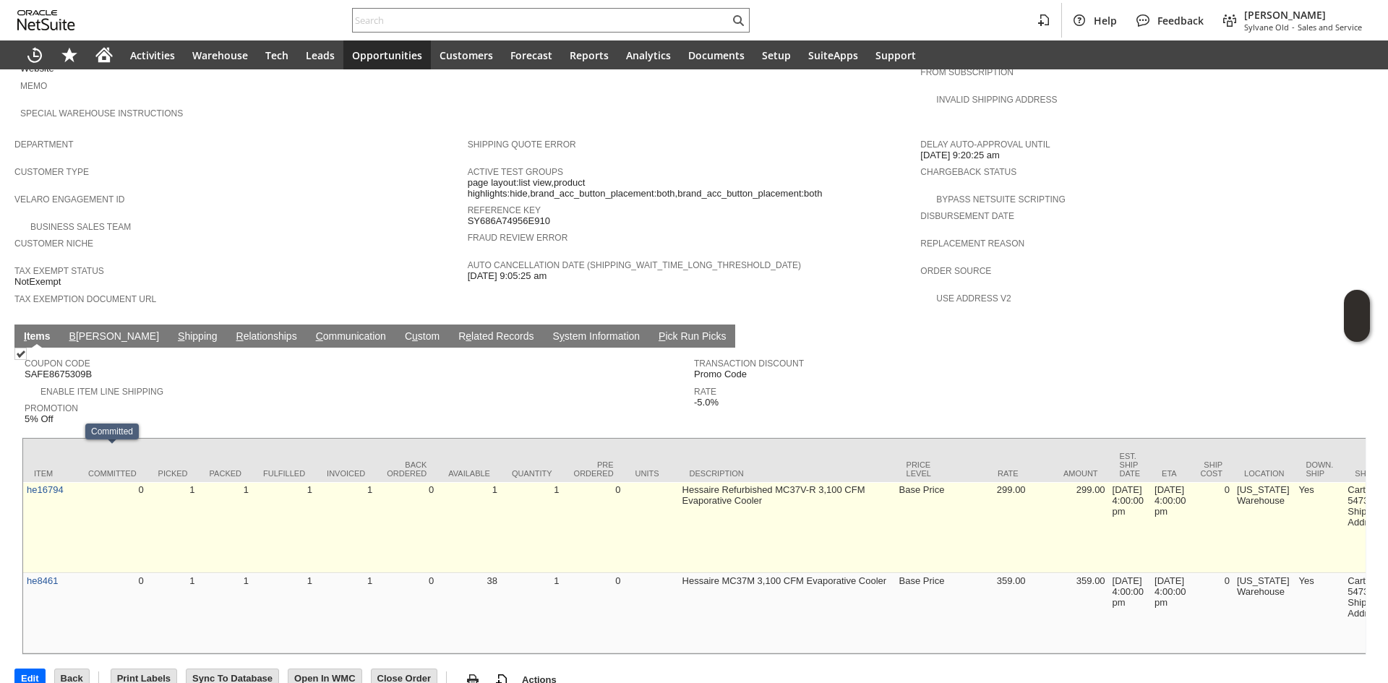  Describe the element at coordinates (1001, 200) in the screenshot. I see `a: Bypass NetSuite Scripting` at that location.